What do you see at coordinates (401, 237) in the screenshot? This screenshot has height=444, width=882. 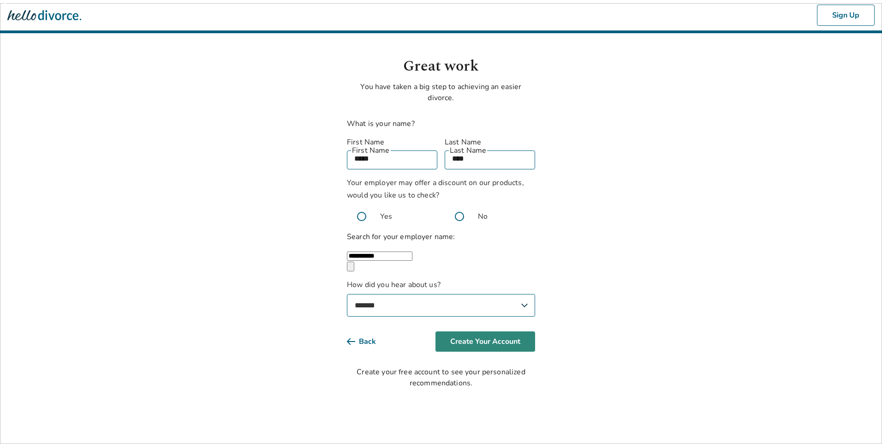 I see `label: Search for your employer name:` at bounding box center [401, 237].